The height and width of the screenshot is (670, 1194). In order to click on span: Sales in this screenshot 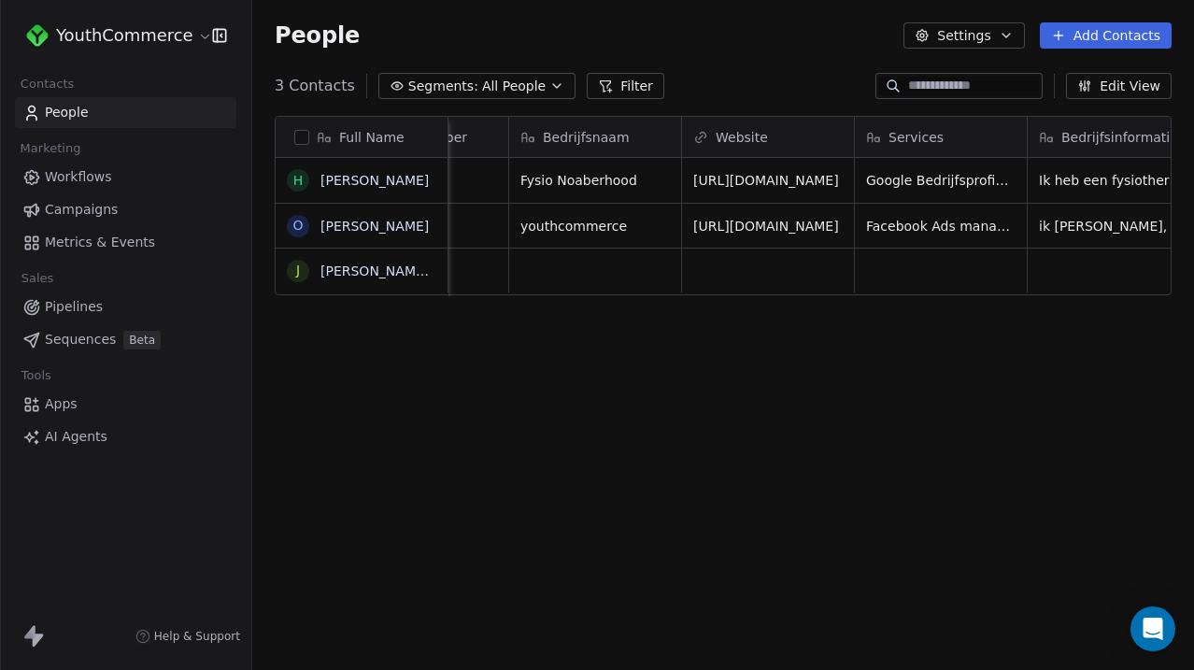, I will do `click(37, 278)`.